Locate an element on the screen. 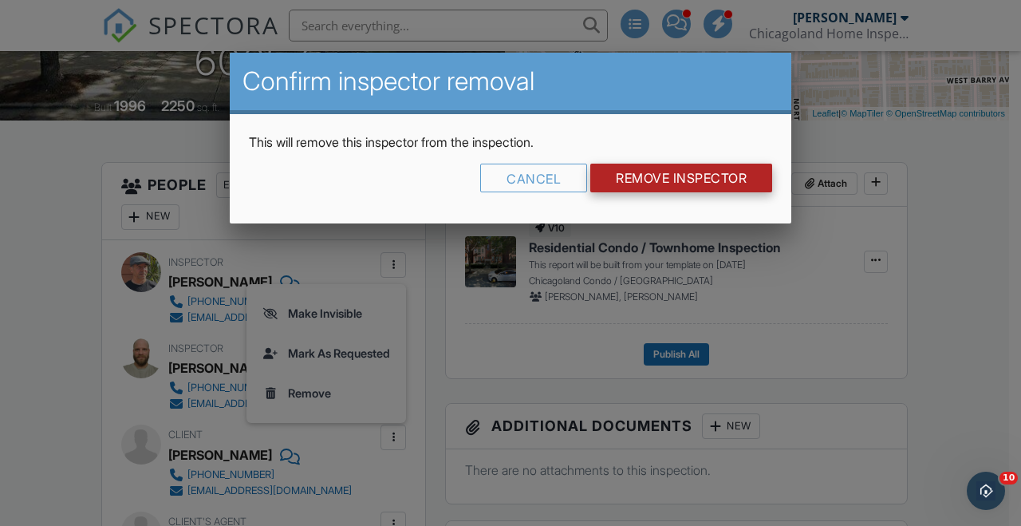 This screenshot has height=526, width=1021. p: This will remove this inspector from the inspection. is located at coordinates (511, 142).